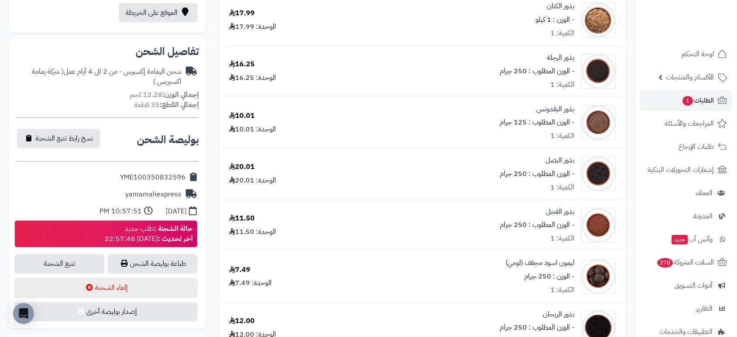 This screenshot has width=737, height=337. What do you see at coordinates (598, 225) in the screenshot?
I see `img: 1633580797-Radish%20Seeds-90x90.jpg` at bounding box center [598, 225].